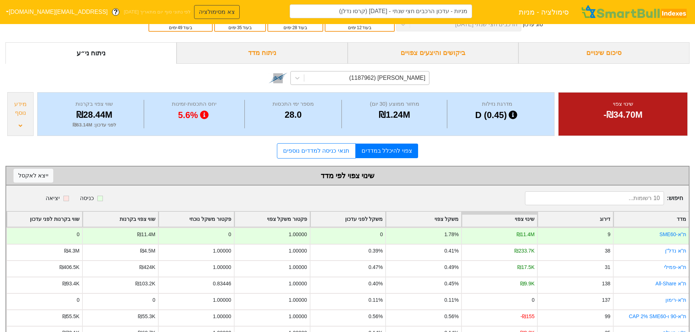 This screenshot has height=332, width=695. Describe the element at coordinates (293, 115) in the screenshot. I see `div: 28.0` at that location.